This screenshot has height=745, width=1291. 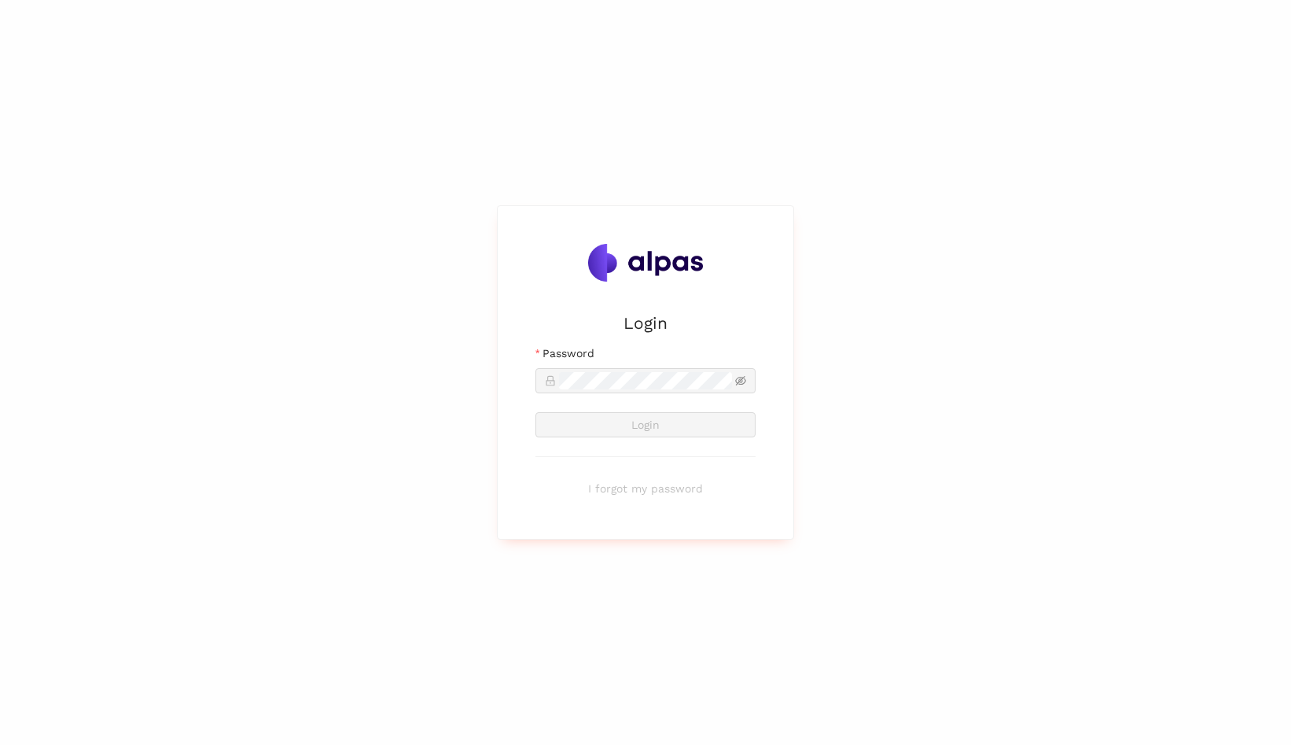 I want to click on label: Password, so click(x=565, y=353).